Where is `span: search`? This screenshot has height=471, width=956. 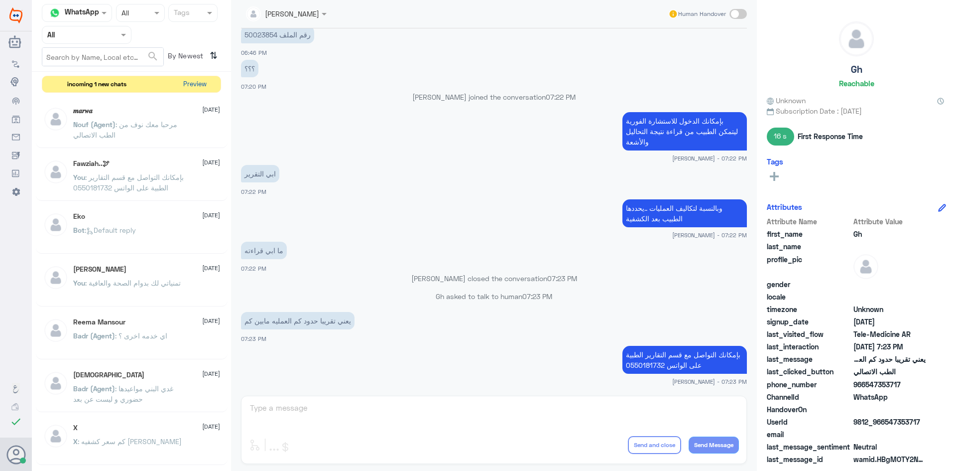 span: search is located at coordinates (153, 56).